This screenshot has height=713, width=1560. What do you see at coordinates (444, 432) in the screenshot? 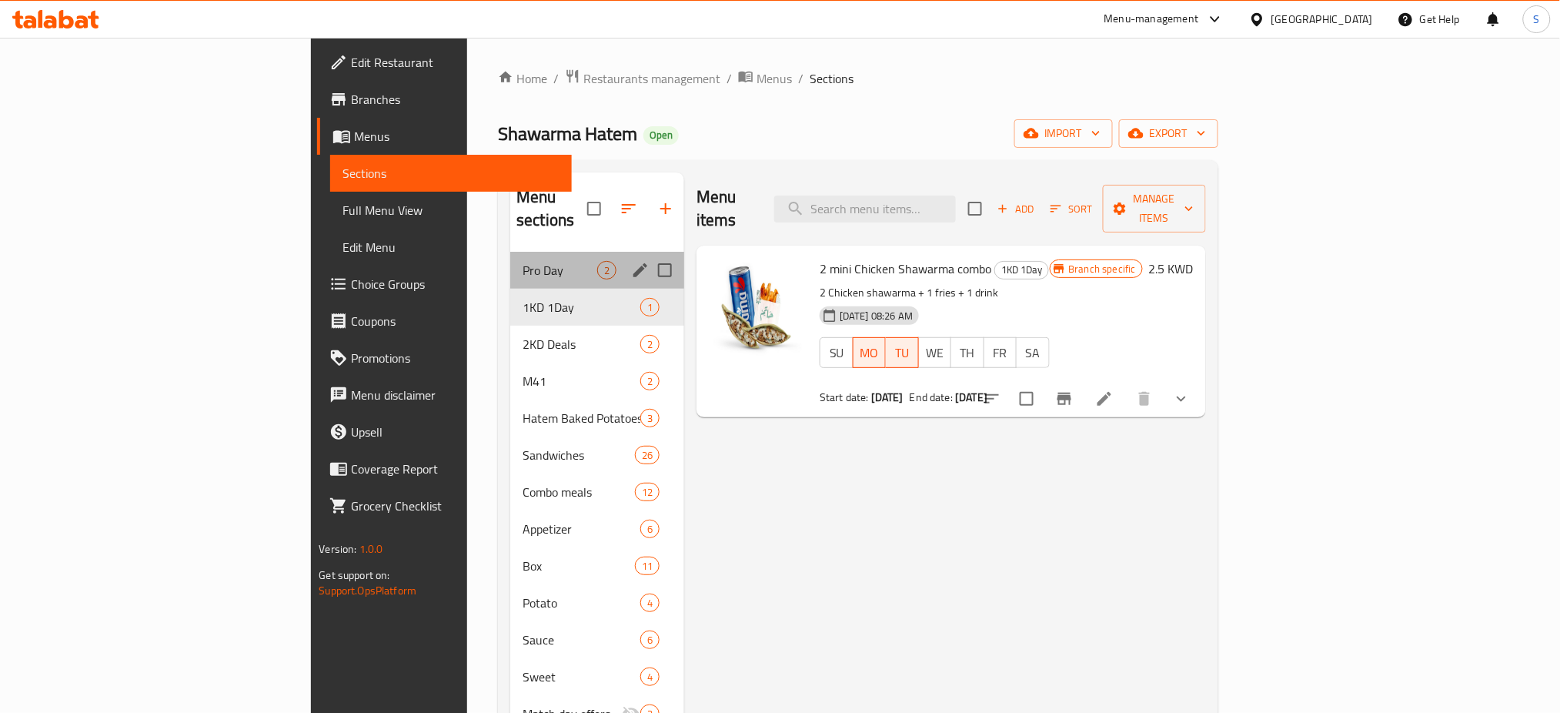
I see `a: Upsell` at bounding box center [444, 432].